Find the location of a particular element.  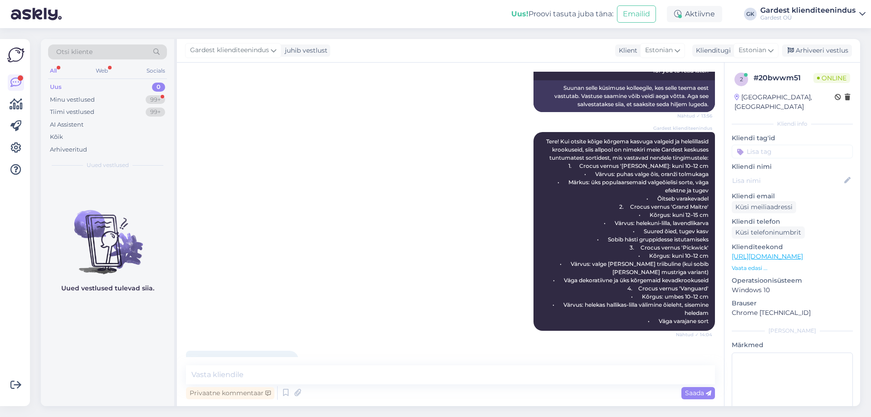

span: Uued vestlused is located at coordinates (107, 165).